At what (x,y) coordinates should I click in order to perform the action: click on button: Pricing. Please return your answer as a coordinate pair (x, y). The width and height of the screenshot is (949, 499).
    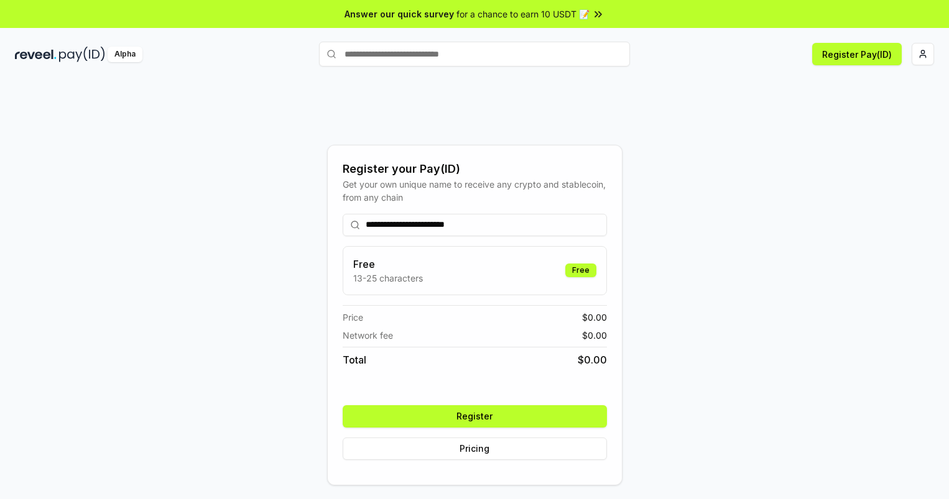
    Looking at the image, I should click on (474, 449).